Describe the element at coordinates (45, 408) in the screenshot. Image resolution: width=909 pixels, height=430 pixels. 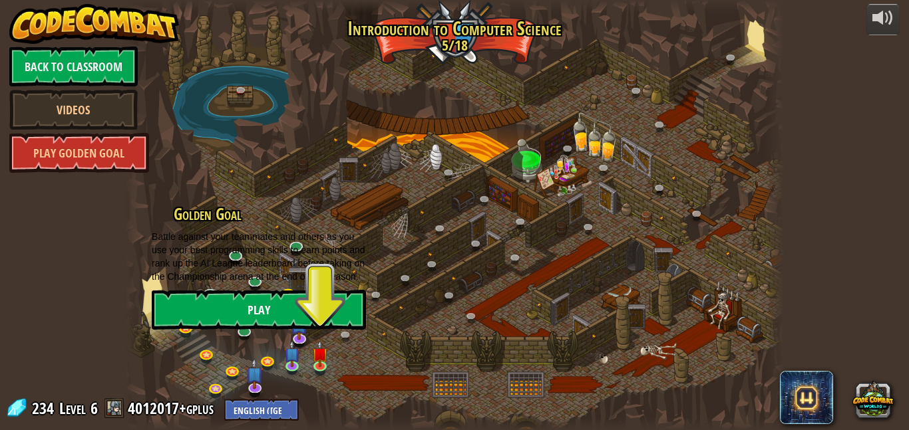
I see `span: 234` at that location.